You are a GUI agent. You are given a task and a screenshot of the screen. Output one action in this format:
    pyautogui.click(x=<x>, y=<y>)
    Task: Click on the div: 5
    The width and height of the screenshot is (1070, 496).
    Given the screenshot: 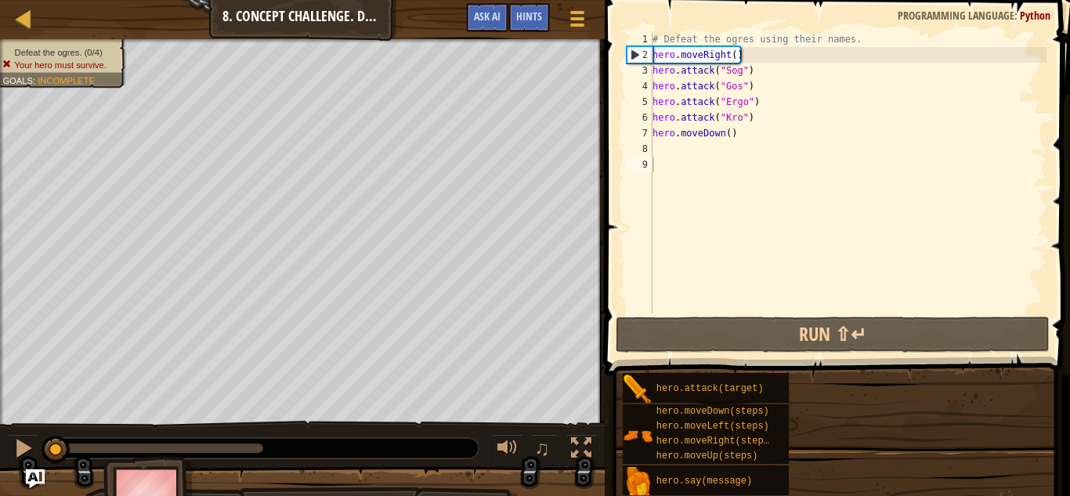 What is the action you would take?
    pyautogui.click(x=639, y=102)
    